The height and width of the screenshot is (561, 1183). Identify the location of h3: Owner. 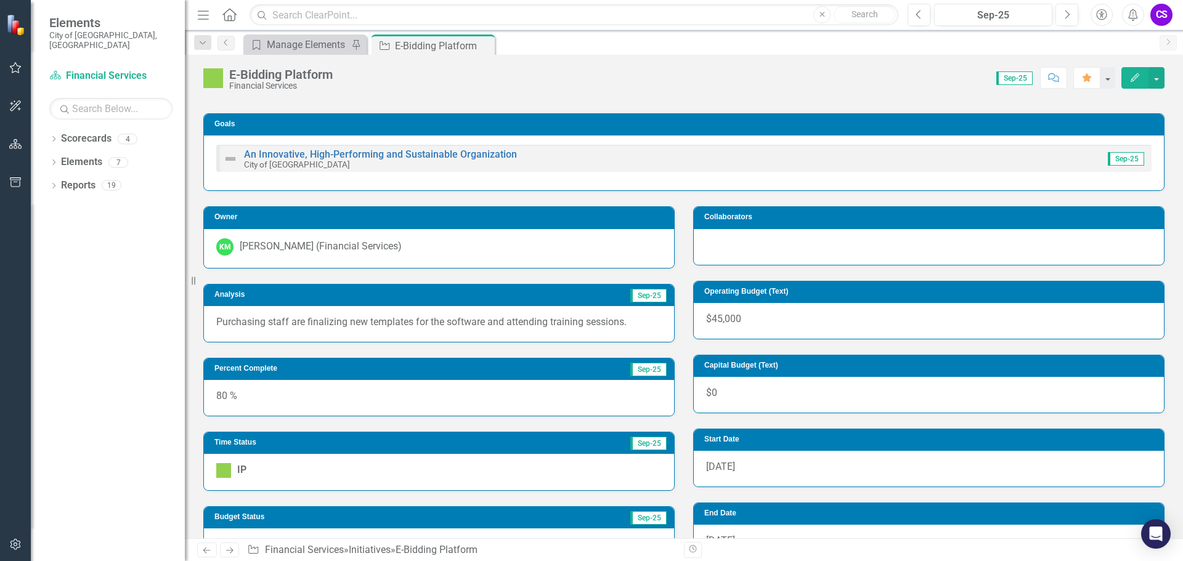
(441, 217).